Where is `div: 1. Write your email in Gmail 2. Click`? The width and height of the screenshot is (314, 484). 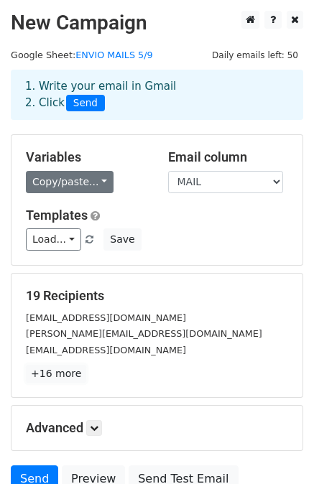
div: 1. Write your email in Gmail 2. Click is located at coordinates (156, 95).